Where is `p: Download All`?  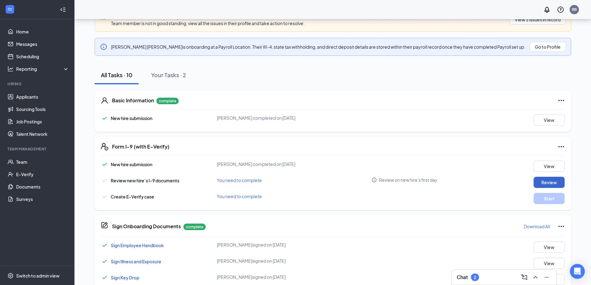 p: Download All is located at coordinates (537, 227).